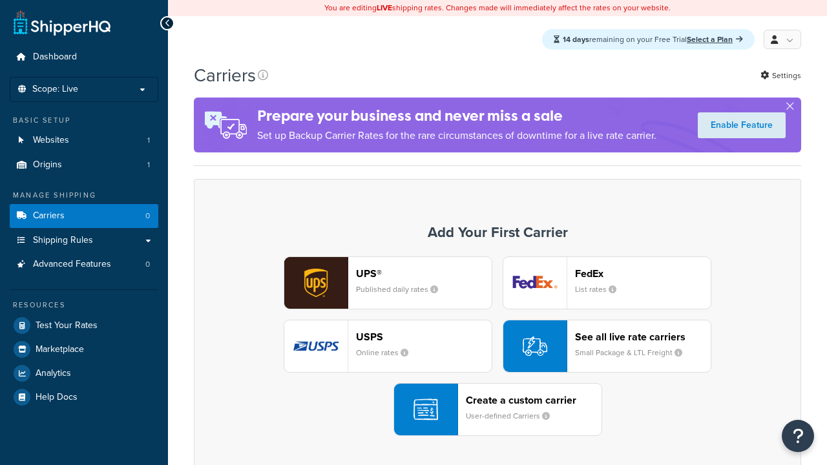 The image size is (827, 465). I want to click on button: usps logoUSPSOnline rates, so click(388, 346).